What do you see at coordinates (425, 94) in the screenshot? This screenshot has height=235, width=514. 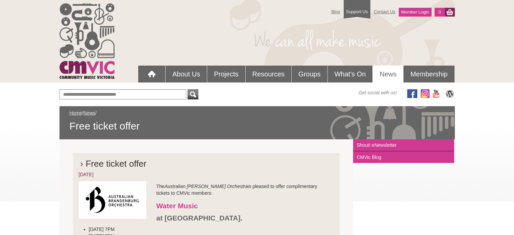 I see `img: icon-instagram.png` at bounding box center [425, 94].